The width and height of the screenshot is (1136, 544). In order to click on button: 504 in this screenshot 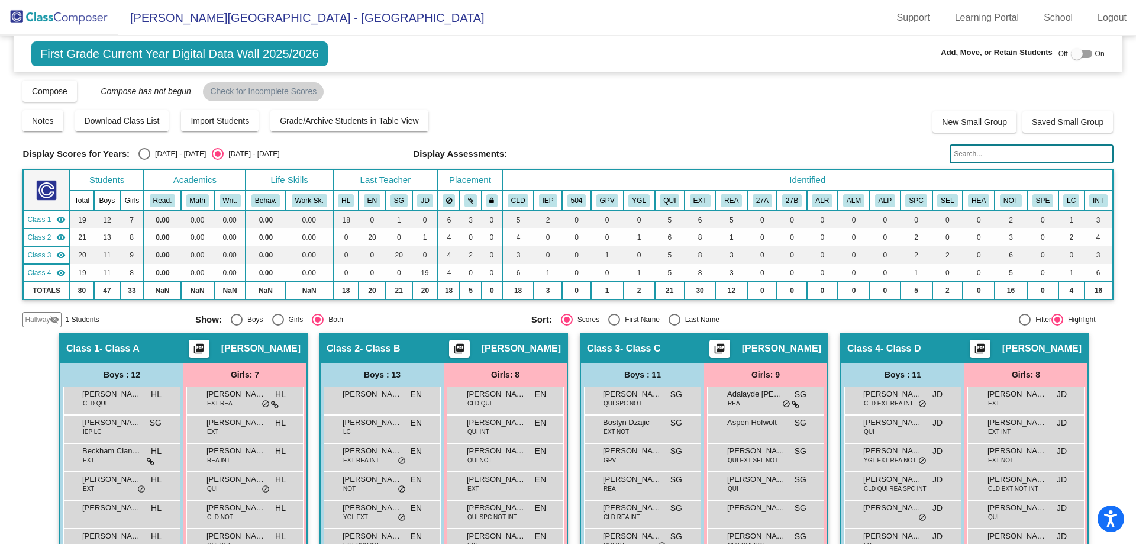, I will do `click(577, 201)`.